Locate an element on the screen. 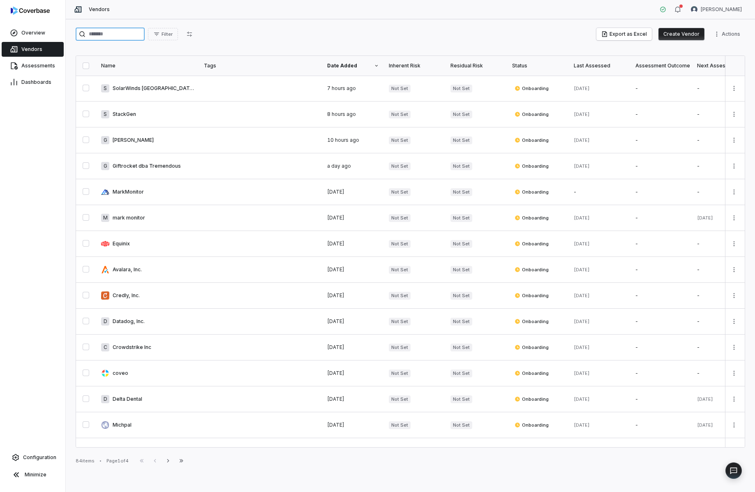 This screenshot has height=492, width=755. button: Filter is located at coordinates (163, 34).